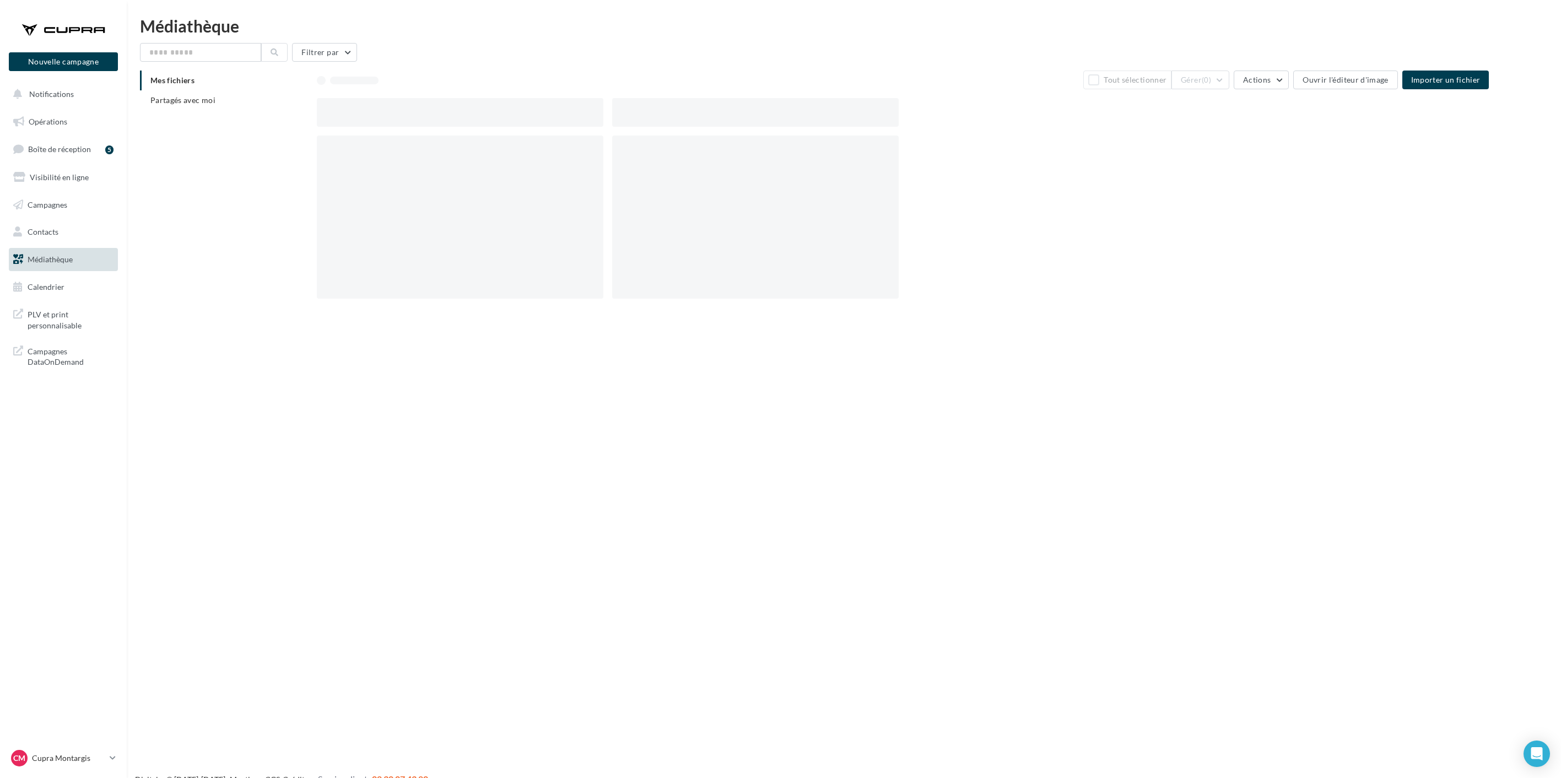  I want to click on a: PLV et print personnalisable, so click(63, 319).